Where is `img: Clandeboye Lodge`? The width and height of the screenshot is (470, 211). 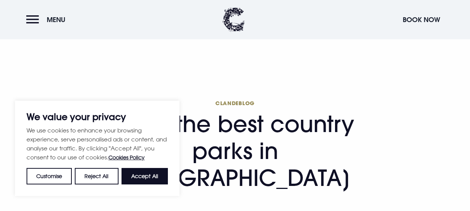
img: Clandeboye Lodge is located at coordinates (234, 19).